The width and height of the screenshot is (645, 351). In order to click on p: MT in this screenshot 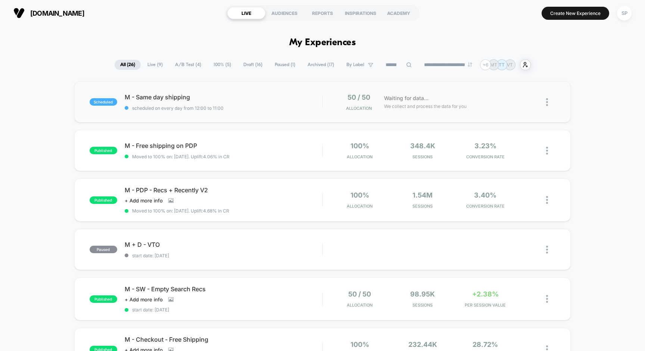, I will do `click(493, 65)`.